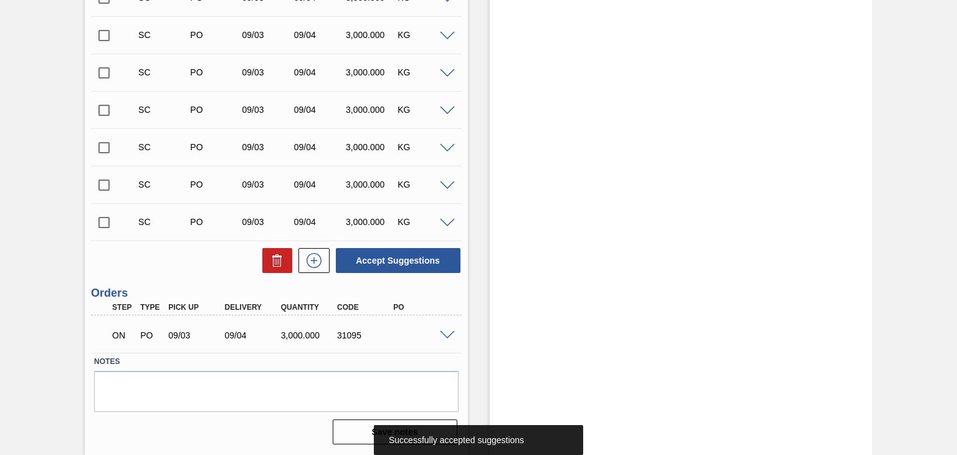 Image resolution: width=957 pixels, height=455 pixels. What do you see at coordinates (123, 335) in the screenshot?
I see `div: Negotiating Order` at bounding box center [123, 335].